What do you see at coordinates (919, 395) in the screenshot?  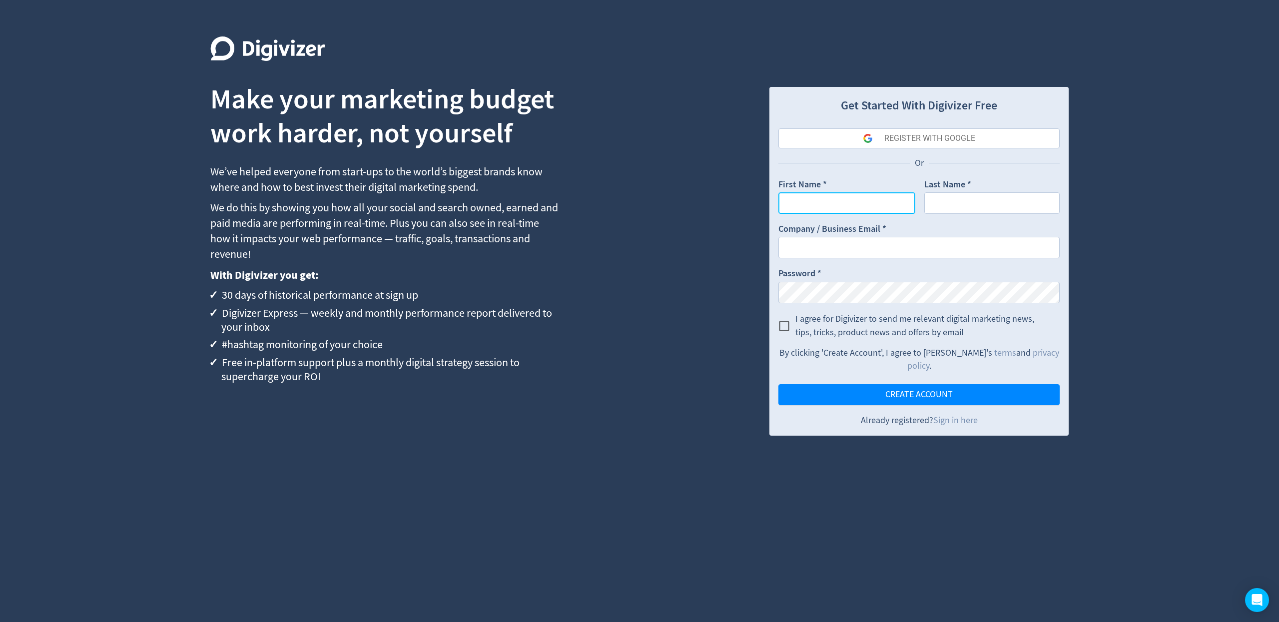 I see `button: CREATE ACCOUNT` at bounding box center [919, 395].